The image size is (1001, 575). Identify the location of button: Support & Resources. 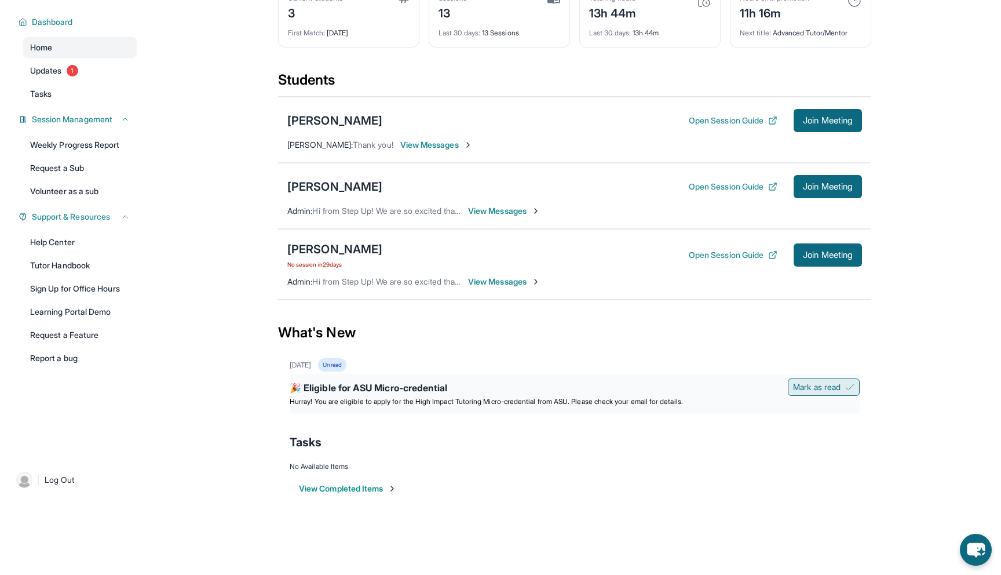
(78, 217).